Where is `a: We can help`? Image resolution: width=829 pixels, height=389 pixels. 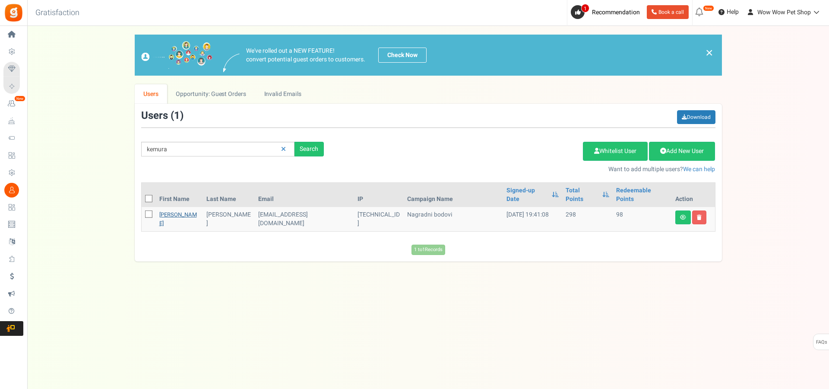 a: We can help is located at coordinates (699, 169).